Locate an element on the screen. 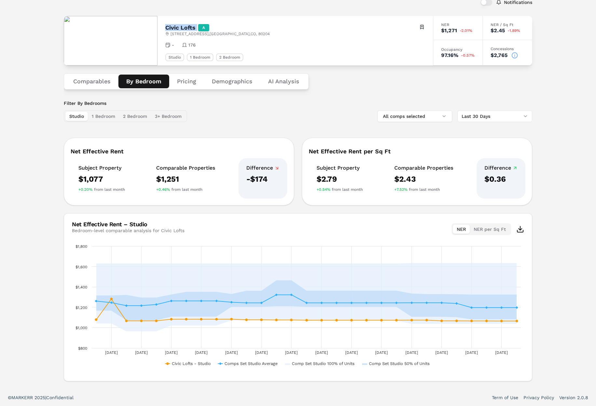  path: Tuesday, 16 Sep 2025, 1,245.54. Comps Set Studio Average. is located at coordinates (112, 303).